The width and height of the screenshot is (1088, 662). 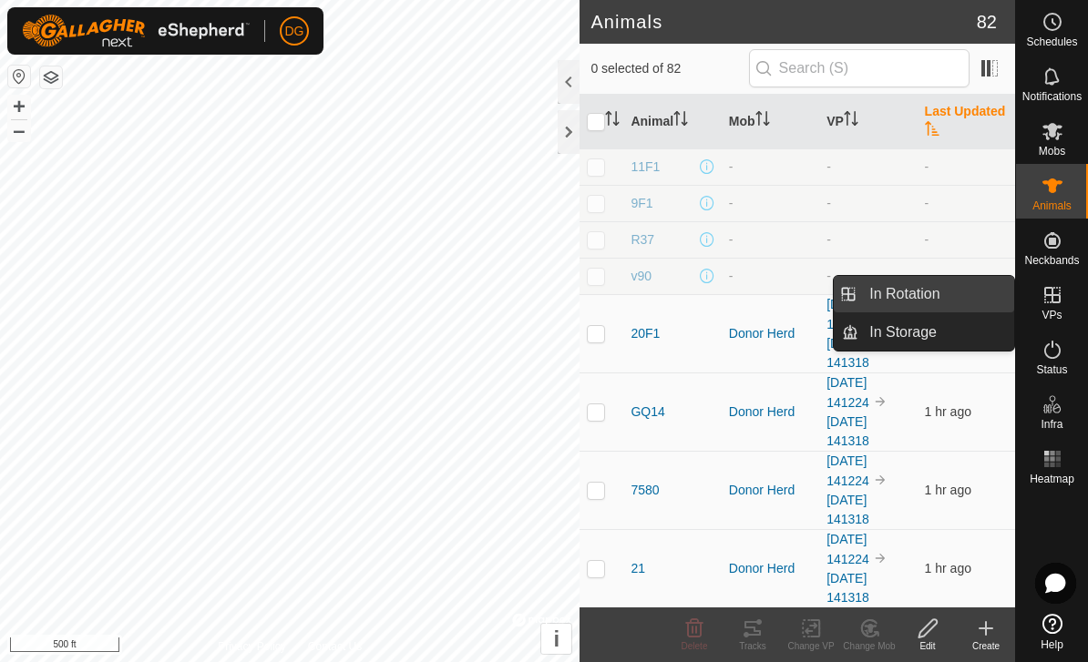 I want to click on th: Mob, so click(x=770, y=122).